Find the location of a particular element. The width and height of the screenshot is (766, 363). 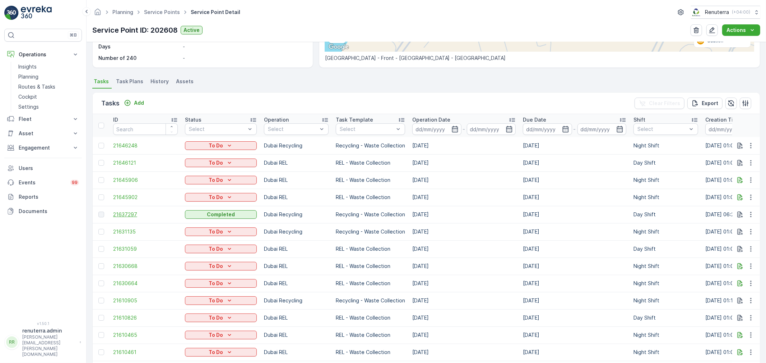

p: Operations is located at coordinates (43, 55).